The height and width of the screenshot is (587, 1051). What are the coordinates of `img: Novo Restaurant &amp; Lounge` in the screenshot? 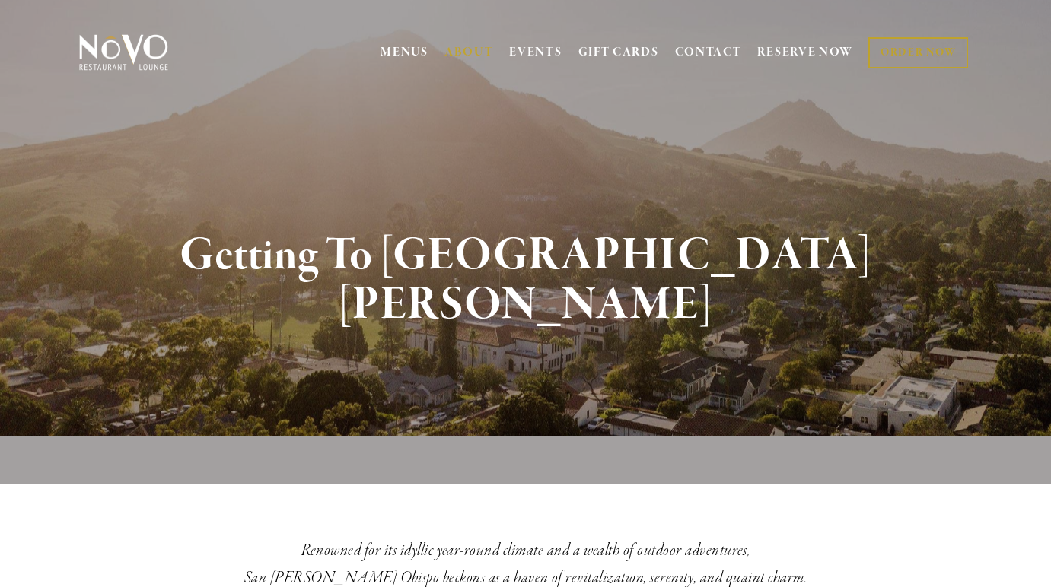 It's located at (123, 52).